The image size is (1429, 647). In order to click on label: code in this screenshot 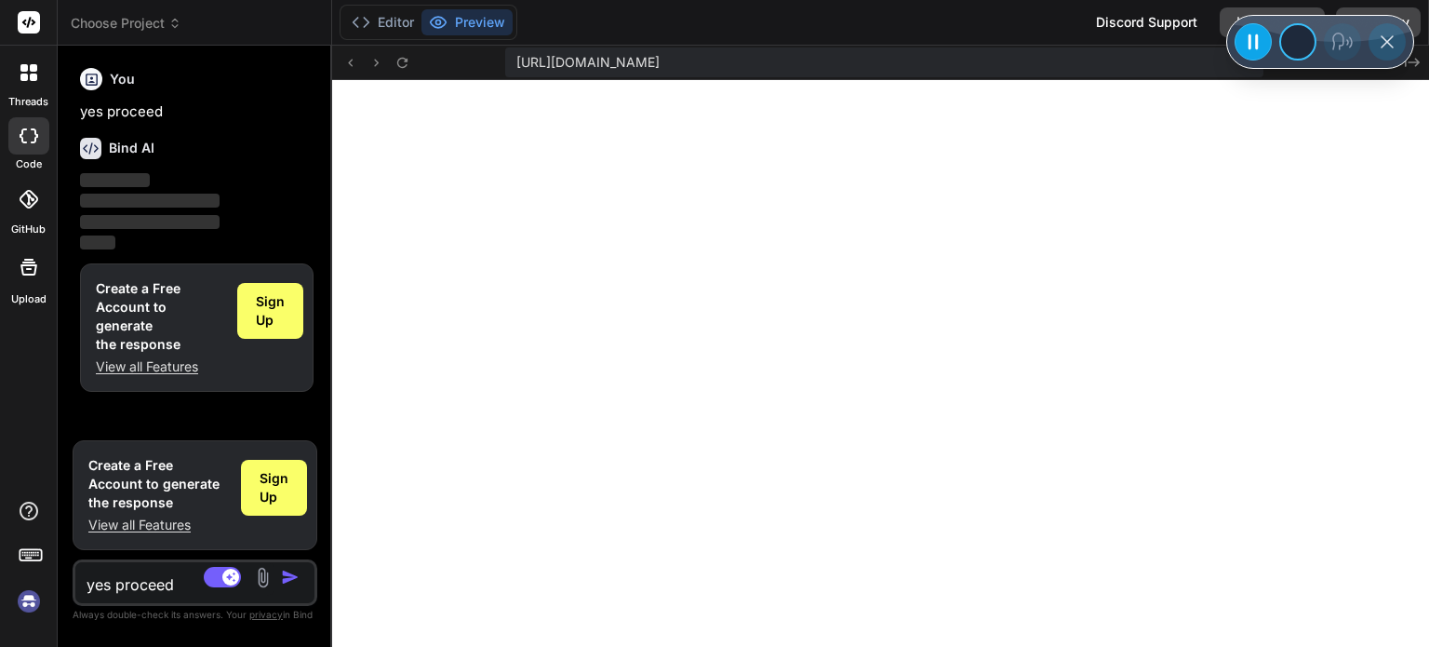, I will do `click(29, 164)`.